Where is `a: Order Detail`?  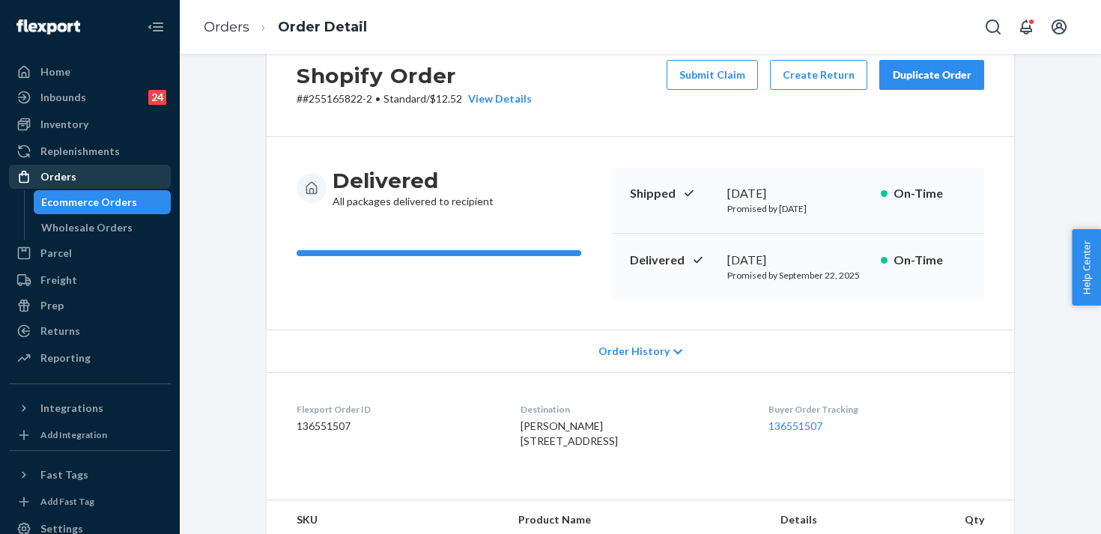
a: Order Detail is located at coordinates (322, 27).